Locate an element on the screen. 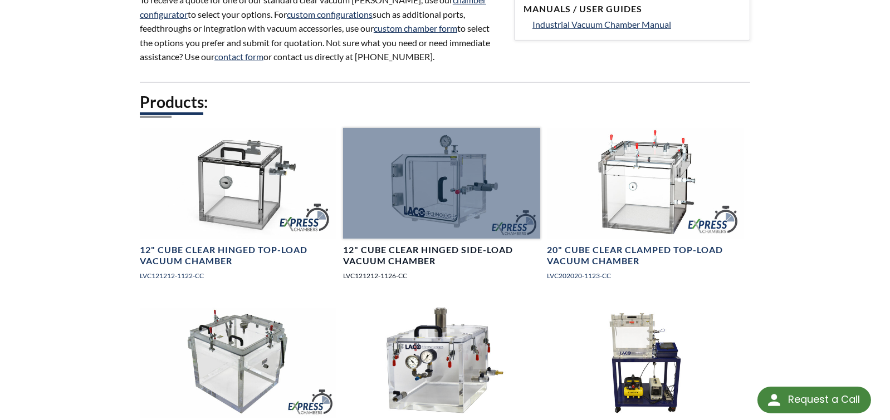 Image resolution: width=890 pixels, height=420 pixels. a: LVC121212-1126-CC Express Chamber, right side angled view12" Cube Clear Hinged Side-Load Vacuum C... is located at coordinates (441, 209).